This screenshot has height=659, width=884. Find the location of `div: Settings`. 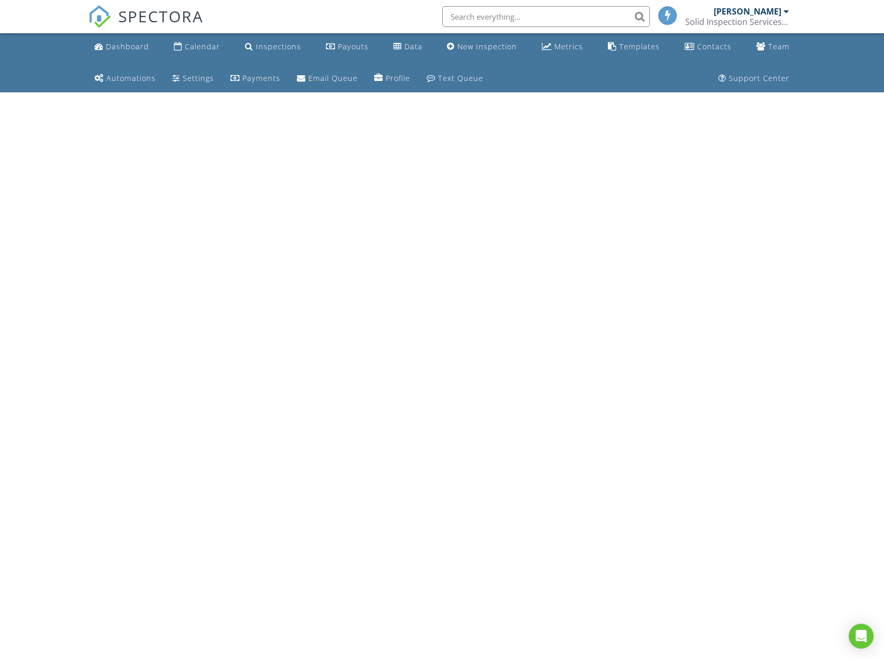

div: Settings is located at coordinates (198, 78).